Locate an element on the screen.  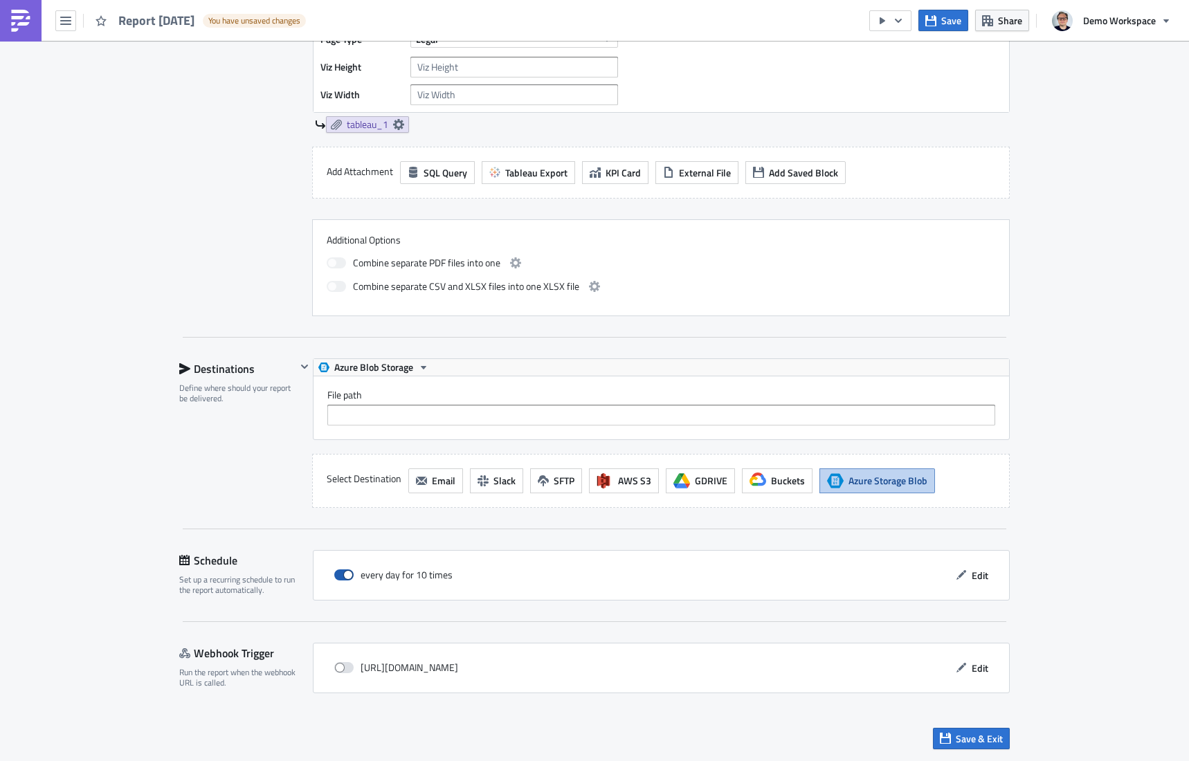
button: Email is located at coordinates (435, 481).